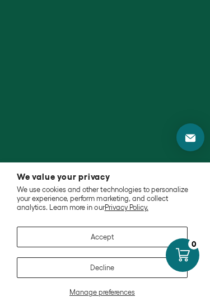 The width and height of the screenshot is (210, 302). What do you see at coordinates (193, 244) in the screenshot?
I see `div: 0` at bounding box center [193, 244].